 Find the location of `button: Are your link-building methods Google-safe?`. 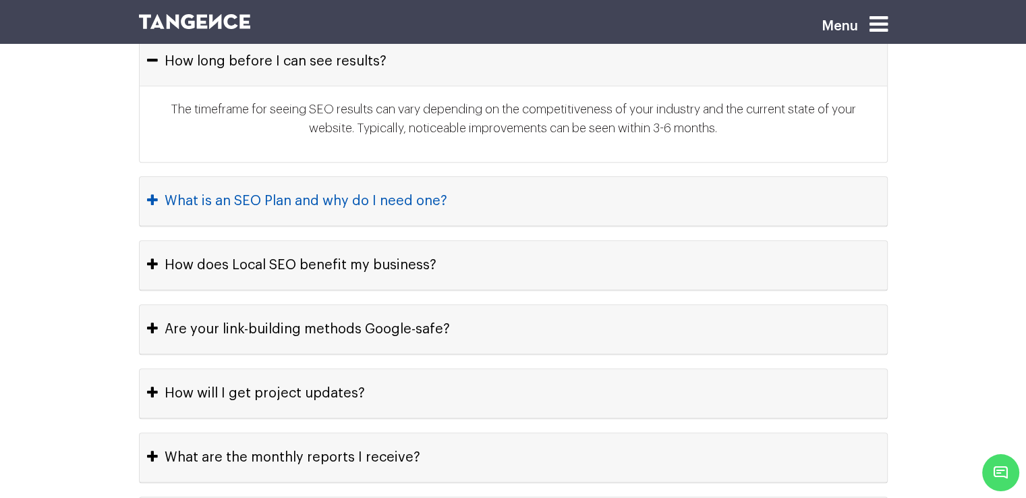

button: Are your link-building methods Google-safe? is located at coordinates (513, 329).